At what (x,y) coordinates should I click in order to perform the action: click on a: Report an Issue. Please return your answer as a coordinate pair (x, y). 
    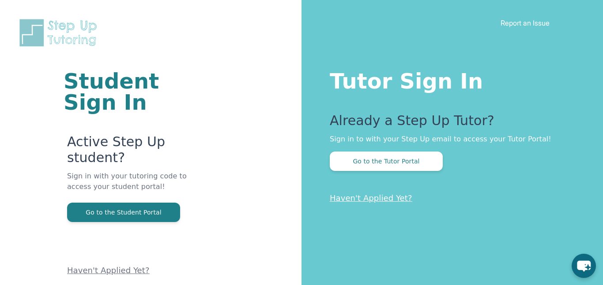
    Looking at the image, I should click on (524, 23).